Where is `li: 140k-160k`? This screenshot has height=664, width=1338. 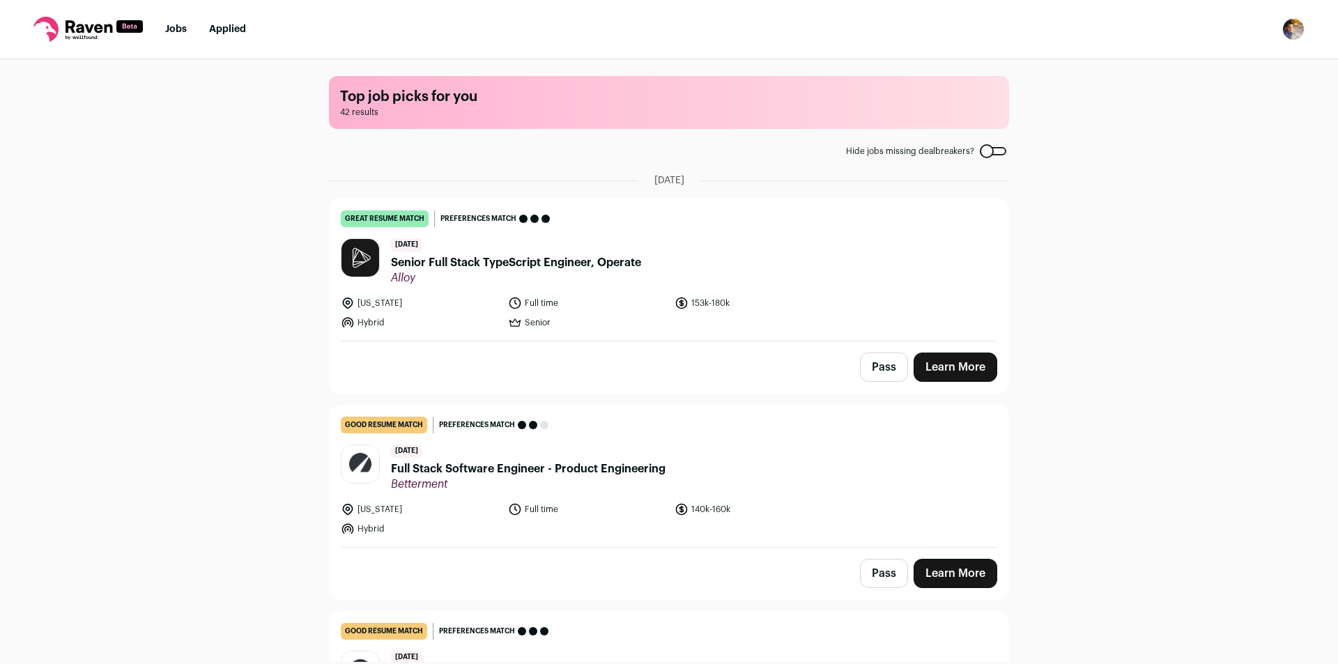 li: 140k-160k is located at coordinates (754, 510).